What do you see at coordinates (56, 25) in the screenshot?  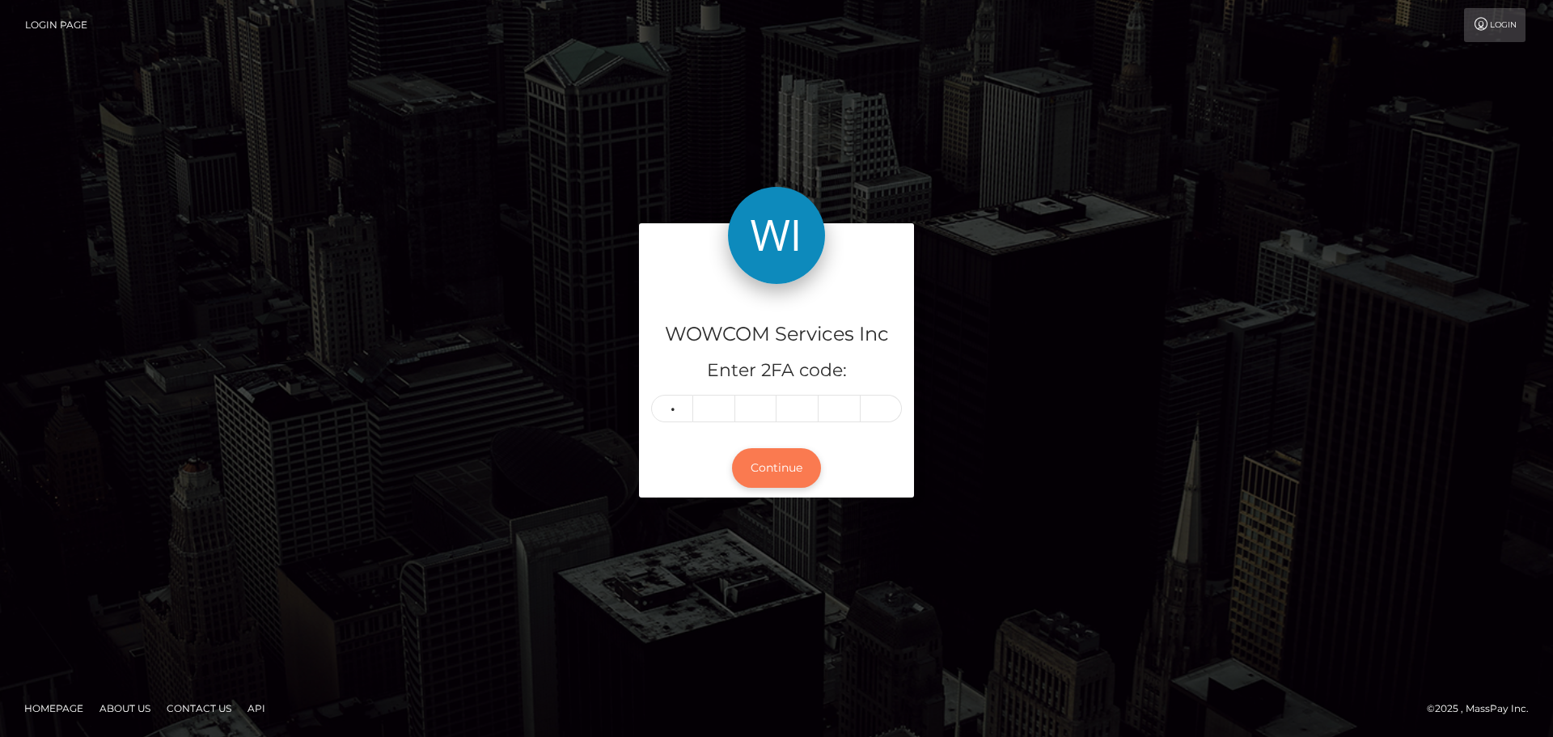 I see `a: Login Page` at bounding box center [56, 25].